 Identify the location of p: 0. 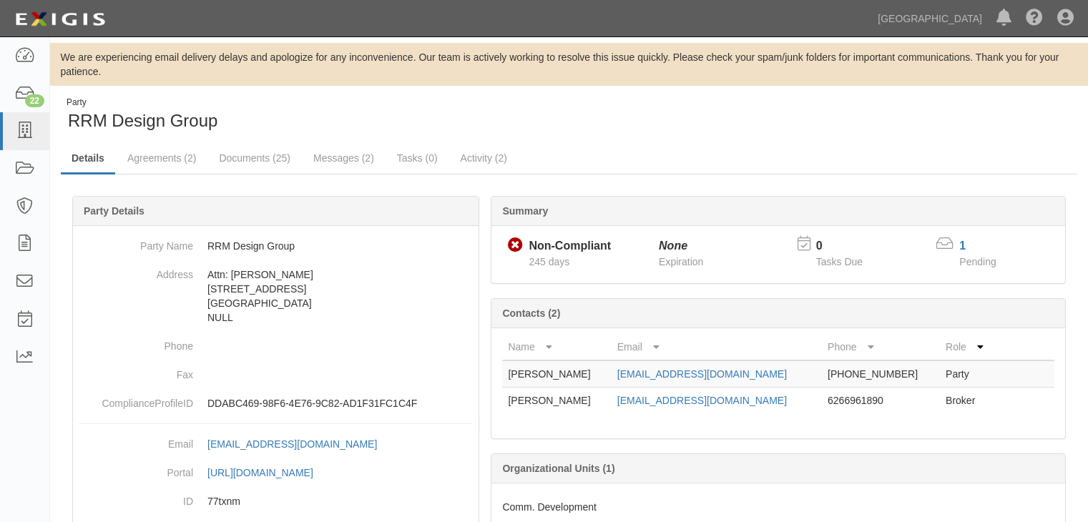
(849, 246).